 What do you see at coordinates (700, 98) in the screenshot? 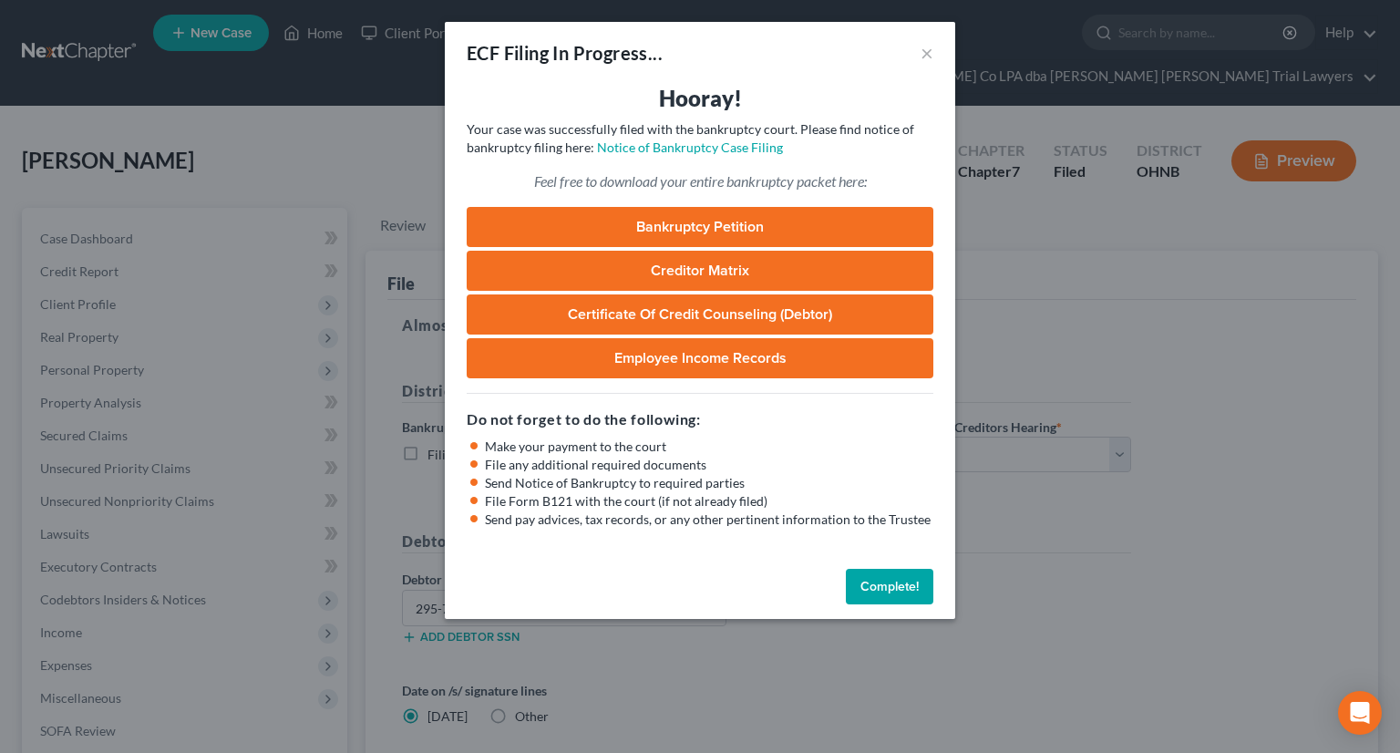
I see `h3: Hooray!` at bounding box center [700, 98].